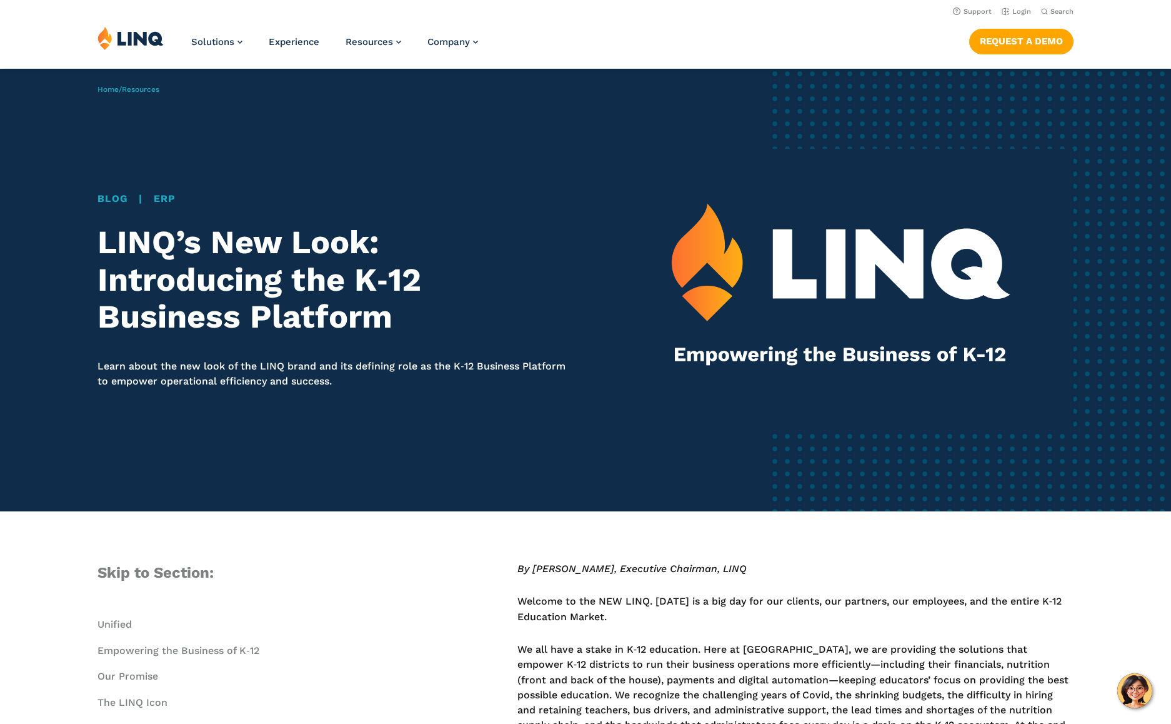 Image resolution: width=1171 pixels, height=724 pixels. I want to click on a: Unified, so click(114, 624).